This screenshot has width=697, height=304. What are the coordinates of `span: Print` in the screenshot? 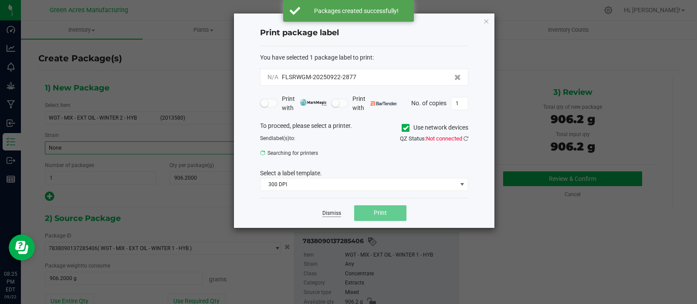 It's located at (380, 213).